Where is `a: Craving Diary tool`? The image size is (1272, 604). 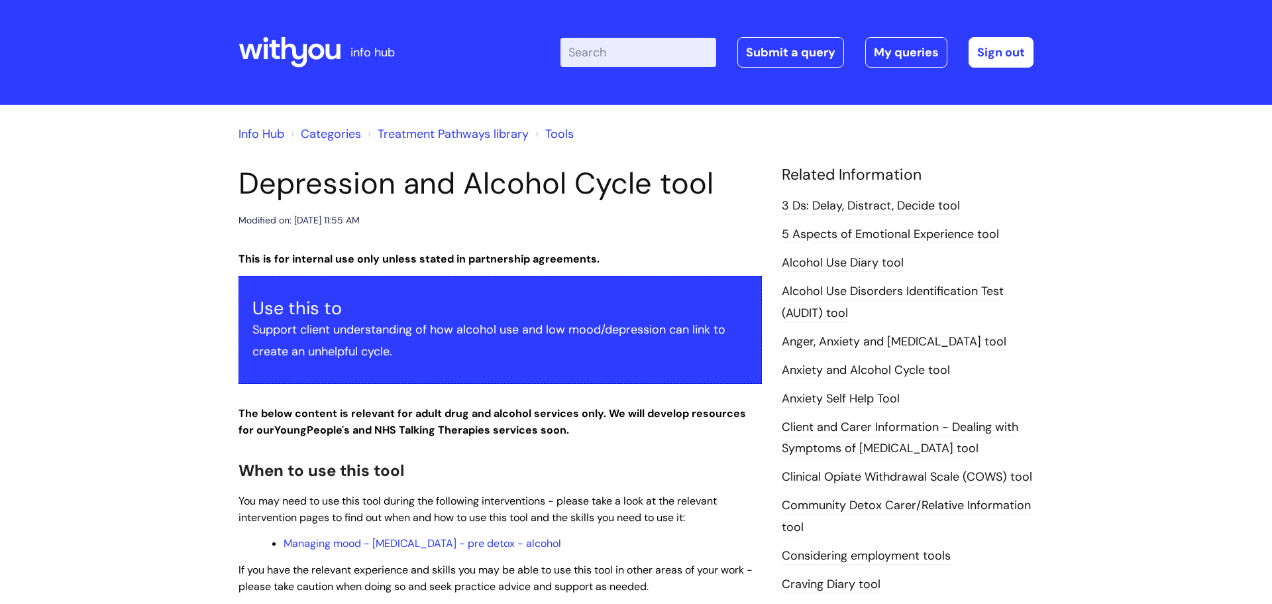
a: Craving Diary tool is located at coordinates (831, 584).